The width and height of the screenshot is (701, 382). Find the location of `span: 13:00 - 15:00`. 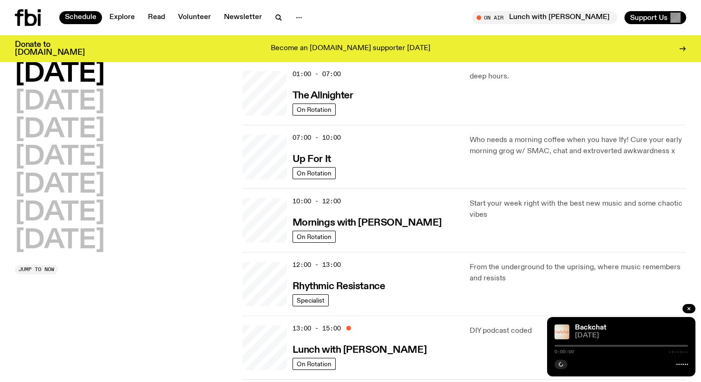

span: 13:00 - 15:00 is located at coordinates (317, 328).